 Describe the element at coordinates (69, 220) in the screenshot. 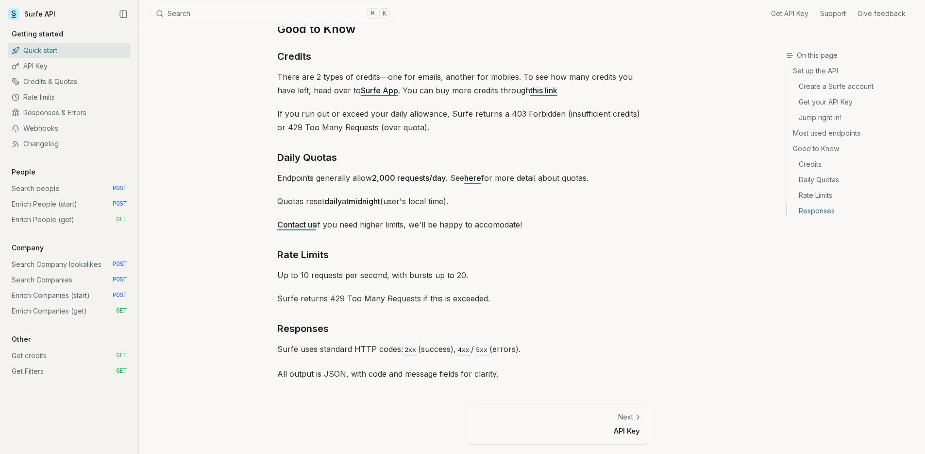

I see `a: Enrich People (get) GET` at that location.